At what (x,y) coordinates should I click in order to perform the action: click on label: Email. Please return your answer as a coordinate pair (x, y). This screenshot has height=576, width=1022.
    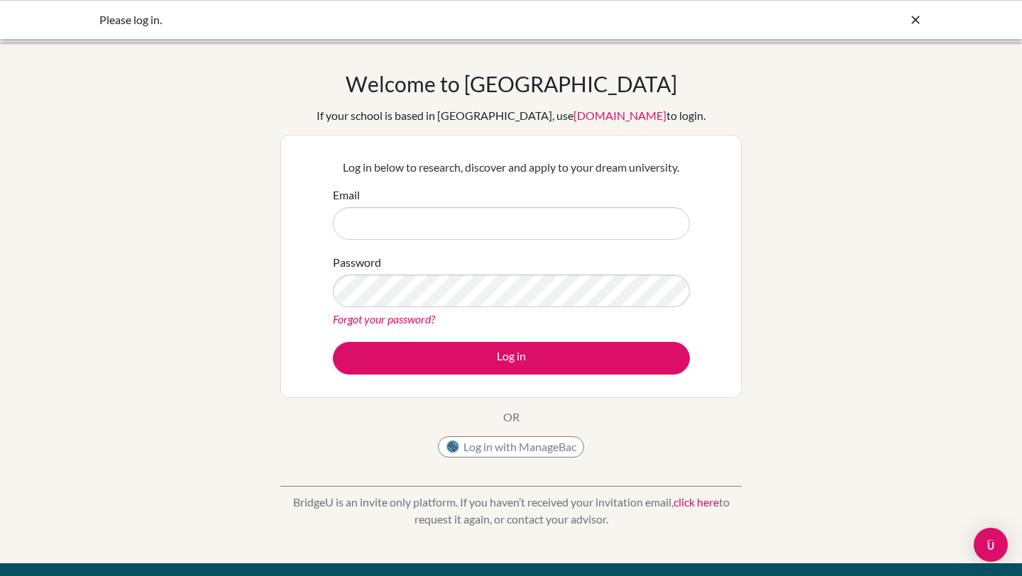
    Looking at the image, I should click on (346, 195).